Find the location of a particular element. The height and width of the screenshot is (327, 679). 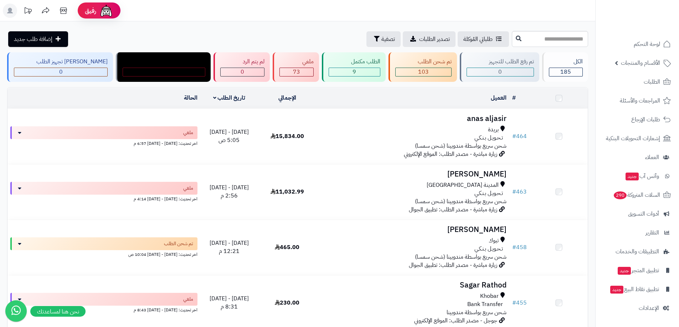

a: إضافة طلب جديد is located at coordinates (38, 39).